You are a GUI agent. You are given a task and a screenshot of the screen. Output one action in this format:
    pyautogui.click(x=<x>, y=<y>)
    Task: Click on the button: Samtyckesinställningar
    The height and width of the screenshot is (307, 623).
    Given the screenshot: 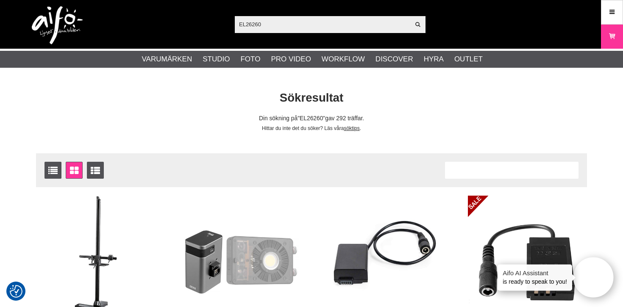 What is the action you would take?
    pyautogui.click(x=16, y=292)
    